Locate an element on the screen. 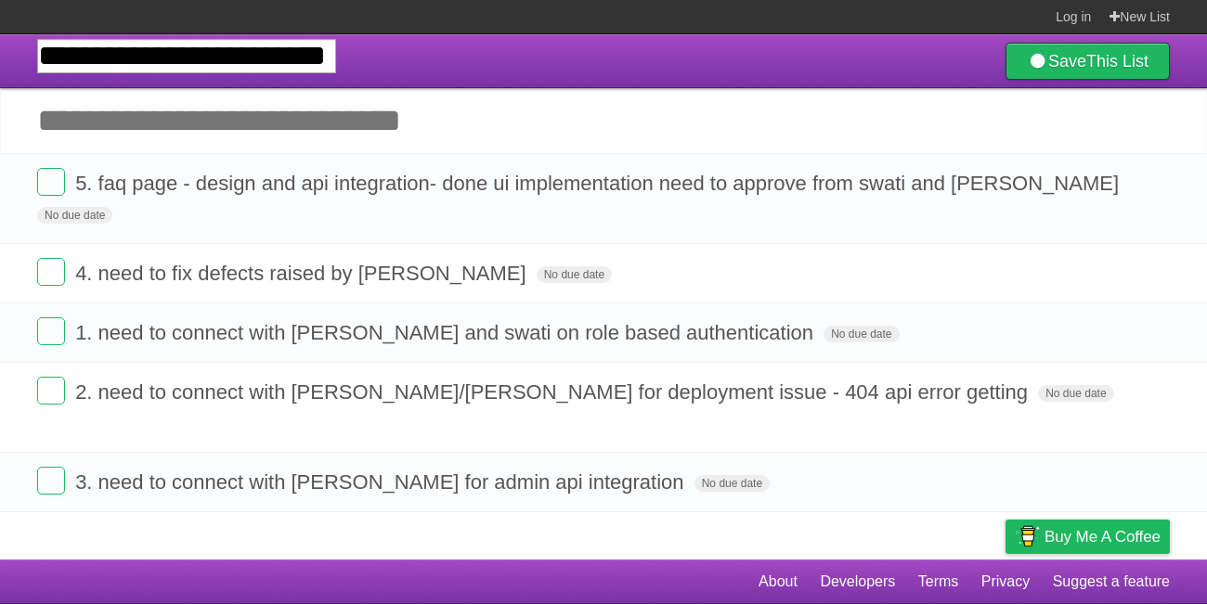 This screenshot has width=1207, height=604. a: SaveThis List is located at coordinates (1087, 61).